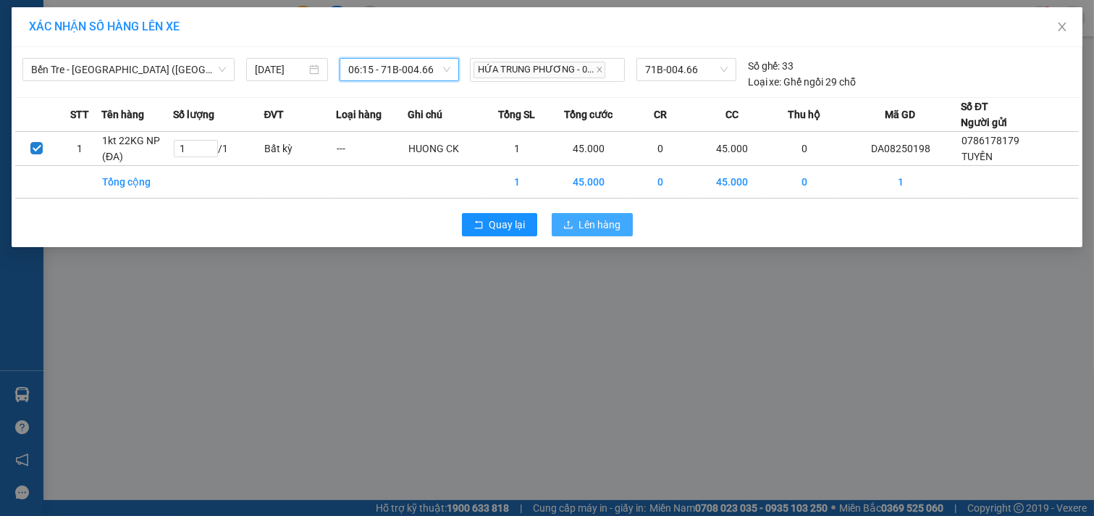  What do you see at coordinates (130, 21) in the screenshot?
I see `span: Nhận:` at bounding box center [130, 21].